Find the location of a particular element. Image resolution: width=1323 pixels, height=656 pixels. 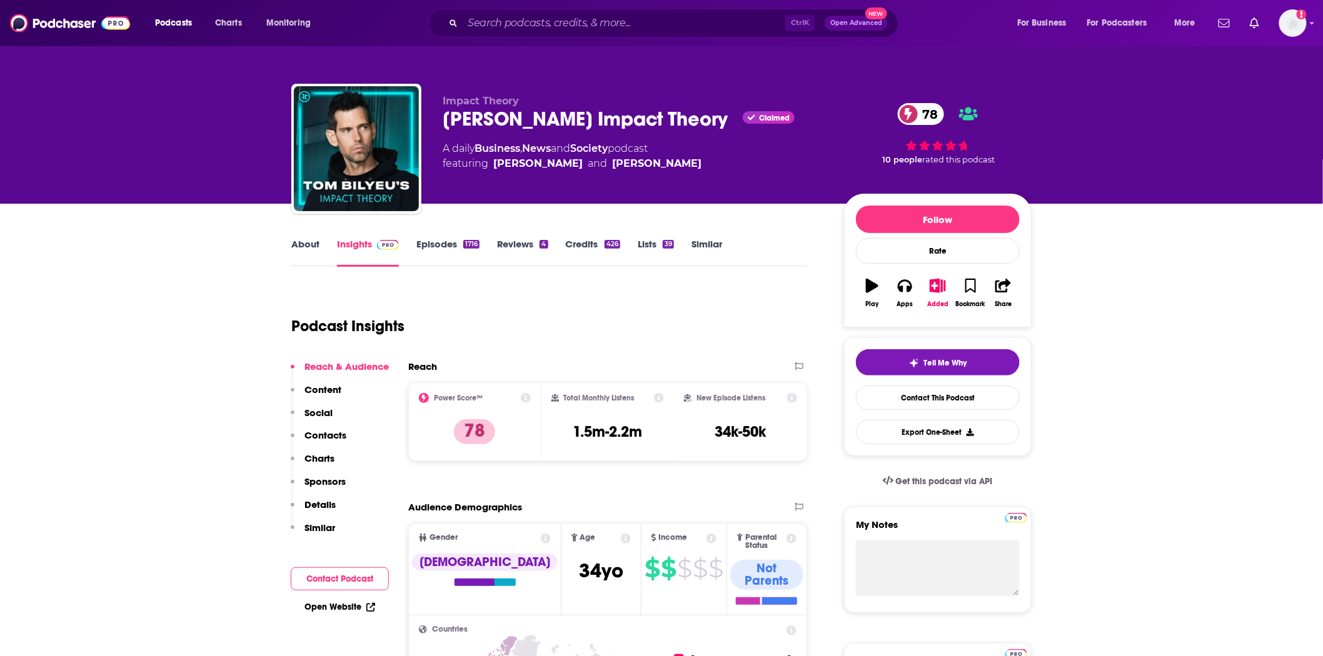

div: 78 10 peoplerated this podcast is located at coordinates (938, 134).